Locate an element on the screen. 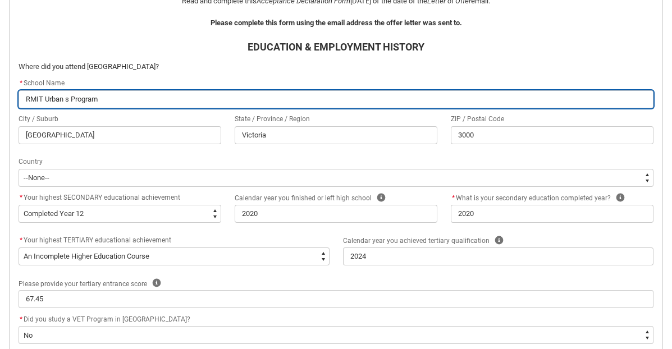  span: Calendar year you achieved tertiary qualification is located at coordinates (416, 241).